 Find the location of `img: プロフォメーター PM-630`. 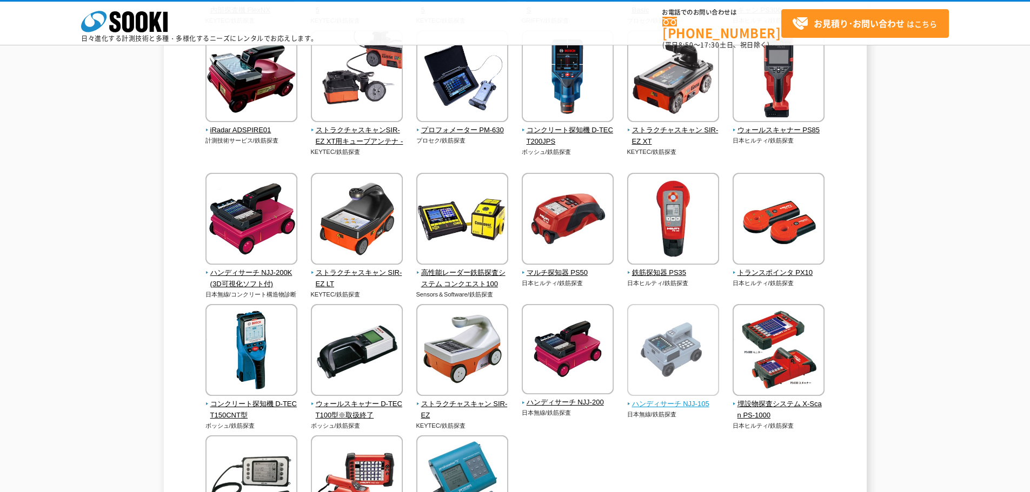

img: プロフォメーター PM-630 is located at coordinates (462, 77).